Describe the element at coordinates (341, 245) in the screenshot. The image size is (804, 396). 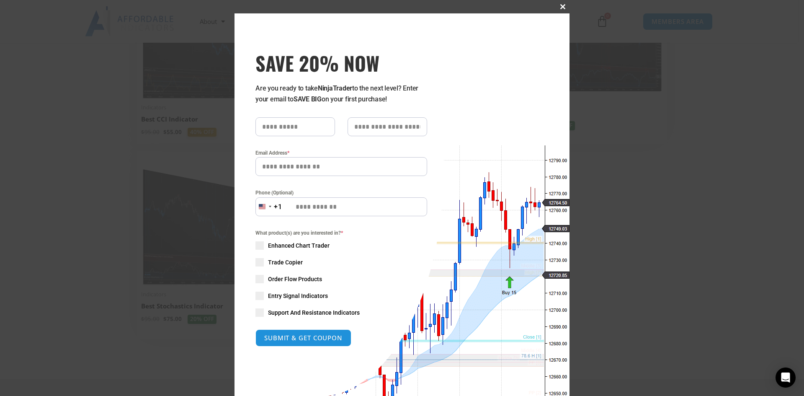
I see `label: Enhanced Chart Trader` at that location.